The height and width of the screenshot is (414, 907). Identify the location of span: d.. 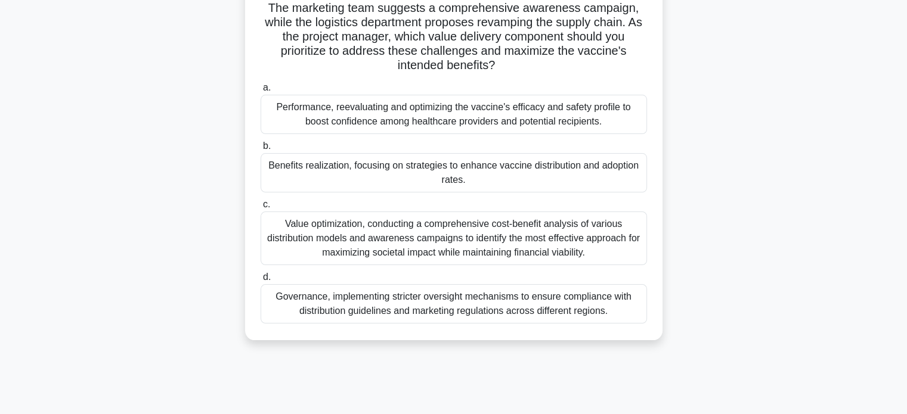
(267, 277).